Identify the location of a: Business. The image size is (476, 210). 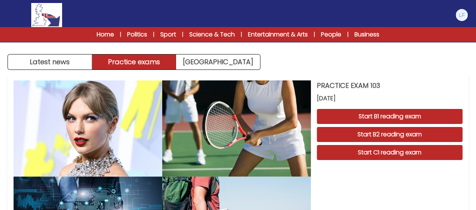
(367, 35).